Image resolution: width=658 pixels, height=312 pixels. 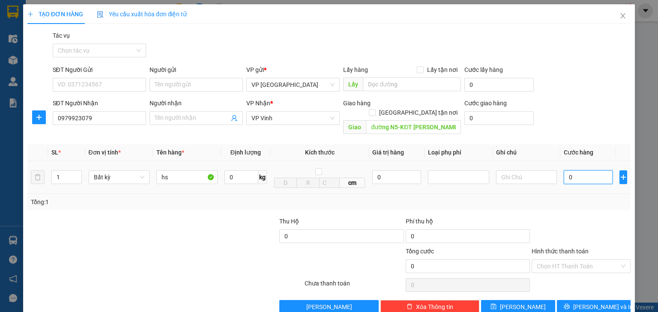 What do you see at coordinates (483, 70) in the screenshot?
I see `label: Cước lấy hàng` at bounding box center [483, 70].